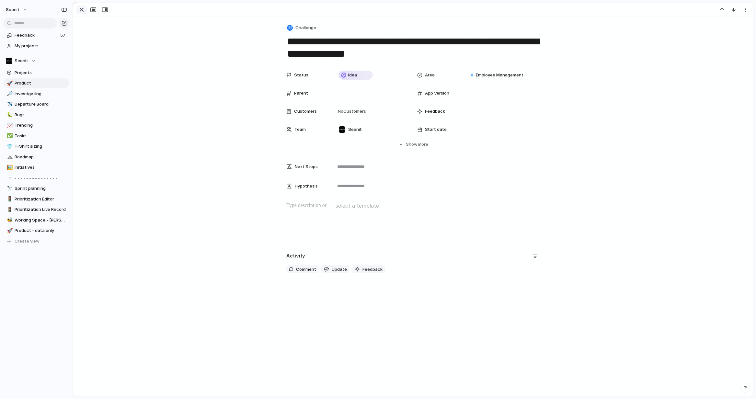 Image resolution: width=756 pixels, height=399 pixels. I want to click on a: 🚦Prioritization Editor, so click(36, 199).